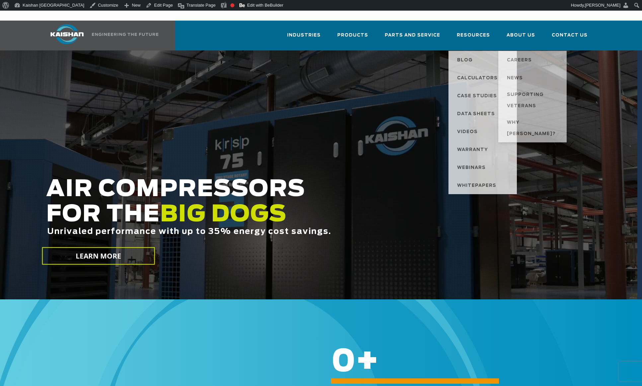 This screenshot has width=642, height=386. What do you see at coordinates (465, 60) in the screenshot?
I see `span: Blog` at bounding box center [465, 60].